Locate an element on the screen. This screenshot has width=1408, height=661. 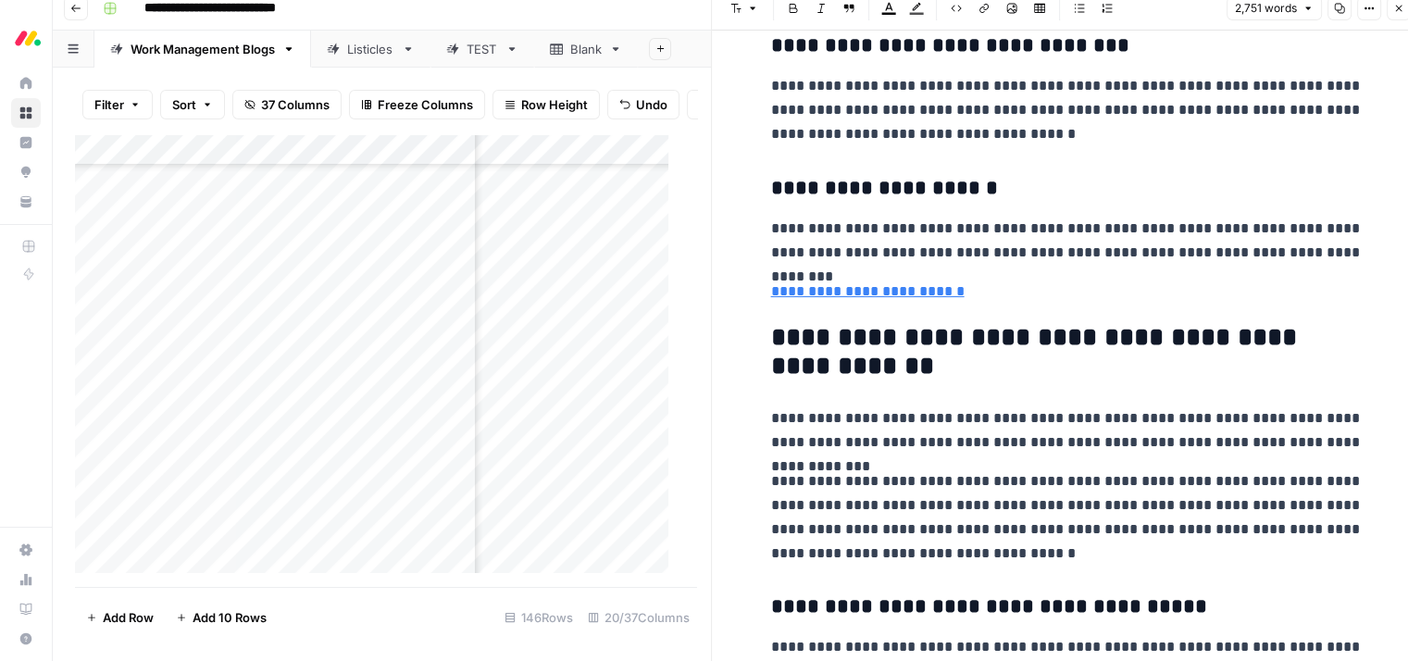
button: Workspace: Monday.com is located at coordinates (26, 38).